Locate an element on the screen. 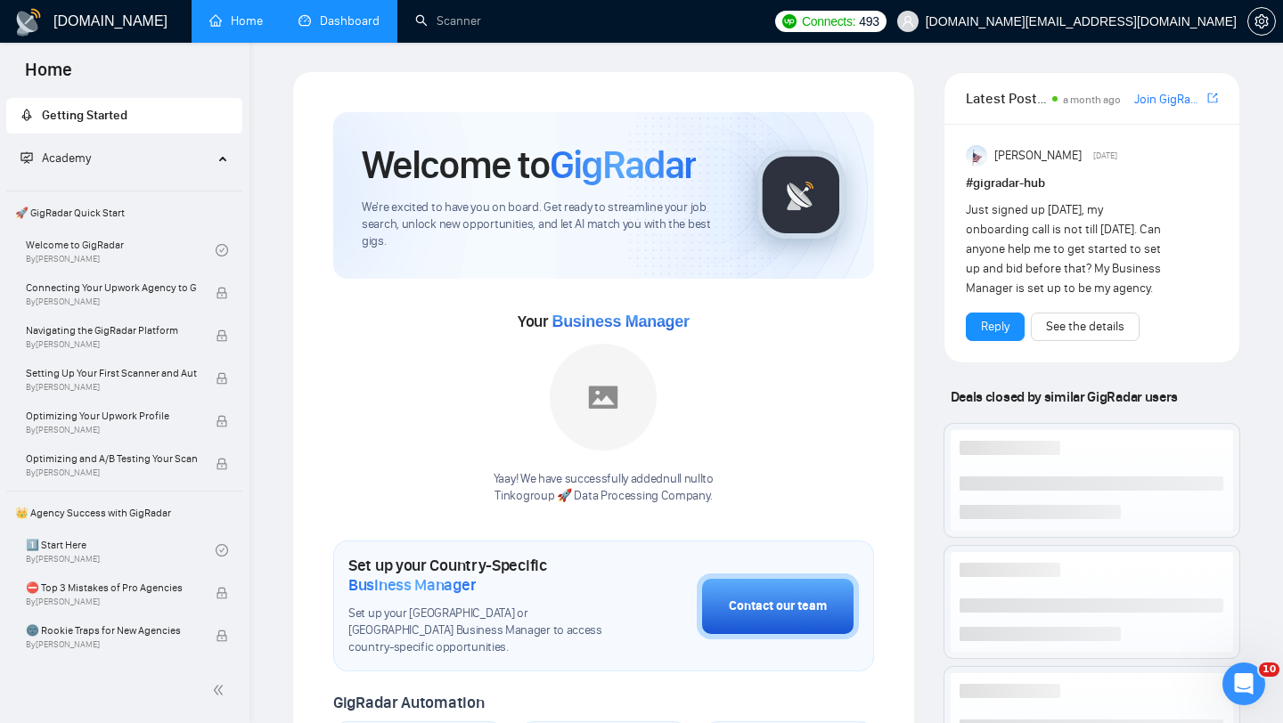 The height and width of the screenshot is (723, 1283). button: Reply is located at coordinates (995, 327).